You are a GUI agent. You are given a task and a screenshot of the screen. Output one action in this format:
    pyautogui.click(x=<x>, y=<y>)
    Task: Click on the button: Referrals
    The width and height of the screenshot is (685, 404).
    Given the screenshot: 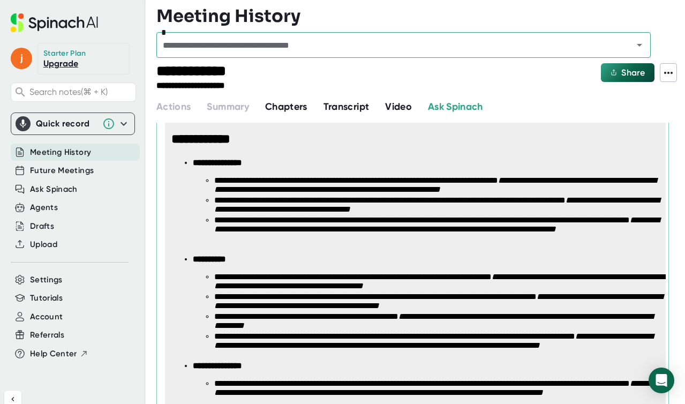 What is the action you would take?
    pyautogui.click(x=47, y=335)
    